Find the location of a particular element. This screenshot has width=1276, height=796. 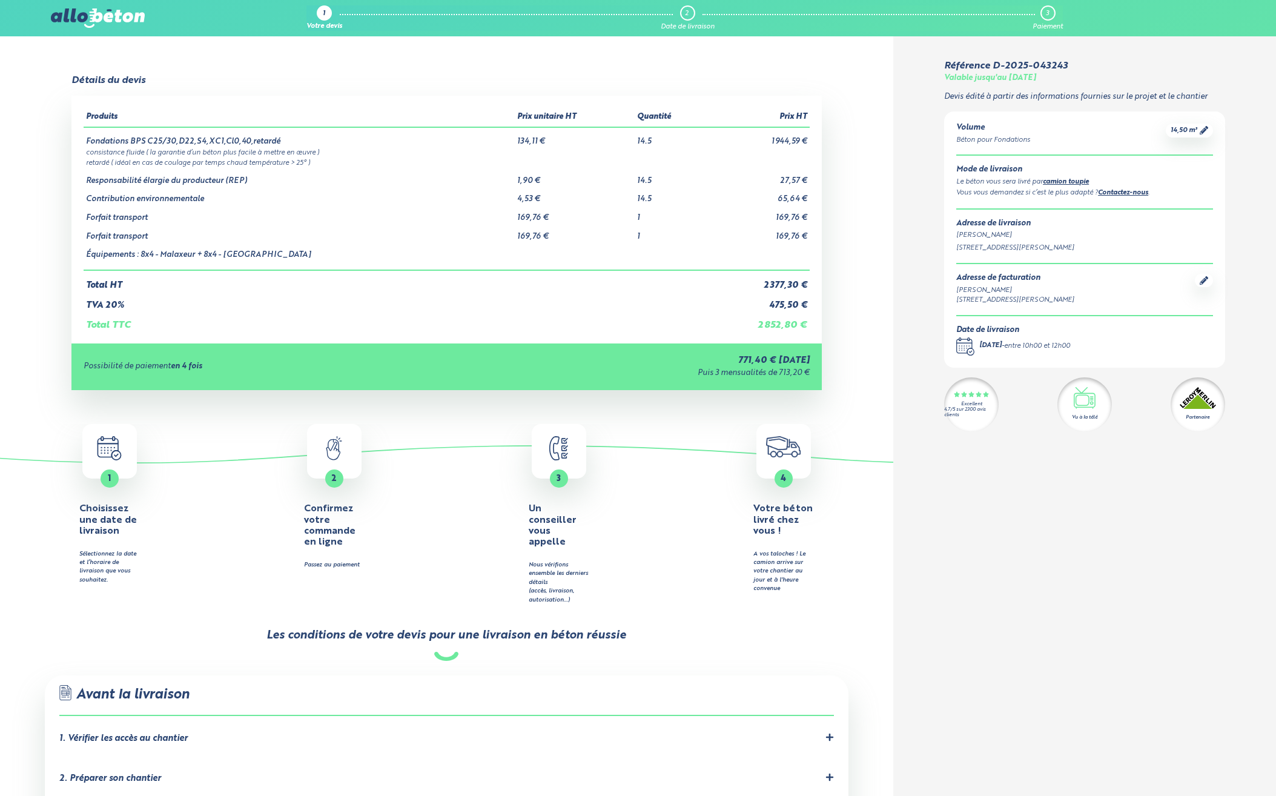

div: Béton pour Fondations is located at coordinates (993, 140).